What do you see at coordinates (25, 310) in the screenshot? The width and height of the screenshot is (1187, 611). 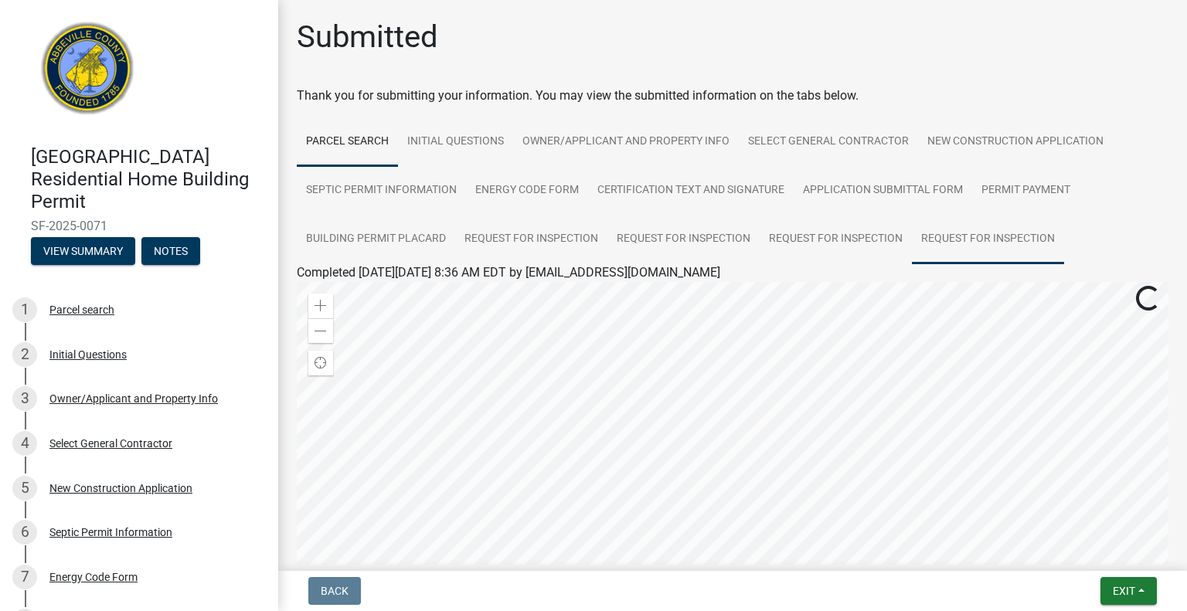 I see `div: 1` at bounding box center [25, 310].